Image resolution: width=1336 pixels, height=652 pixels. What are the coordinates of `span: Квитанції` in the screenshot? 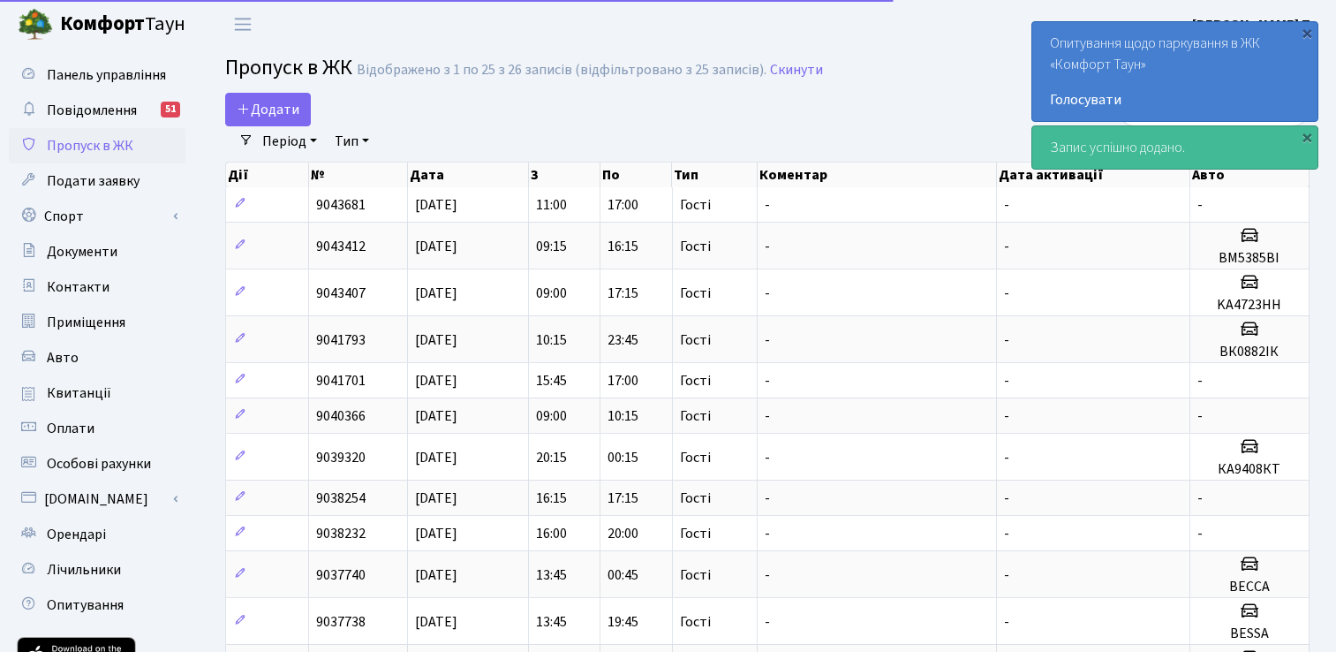 It's located at (79, 393).